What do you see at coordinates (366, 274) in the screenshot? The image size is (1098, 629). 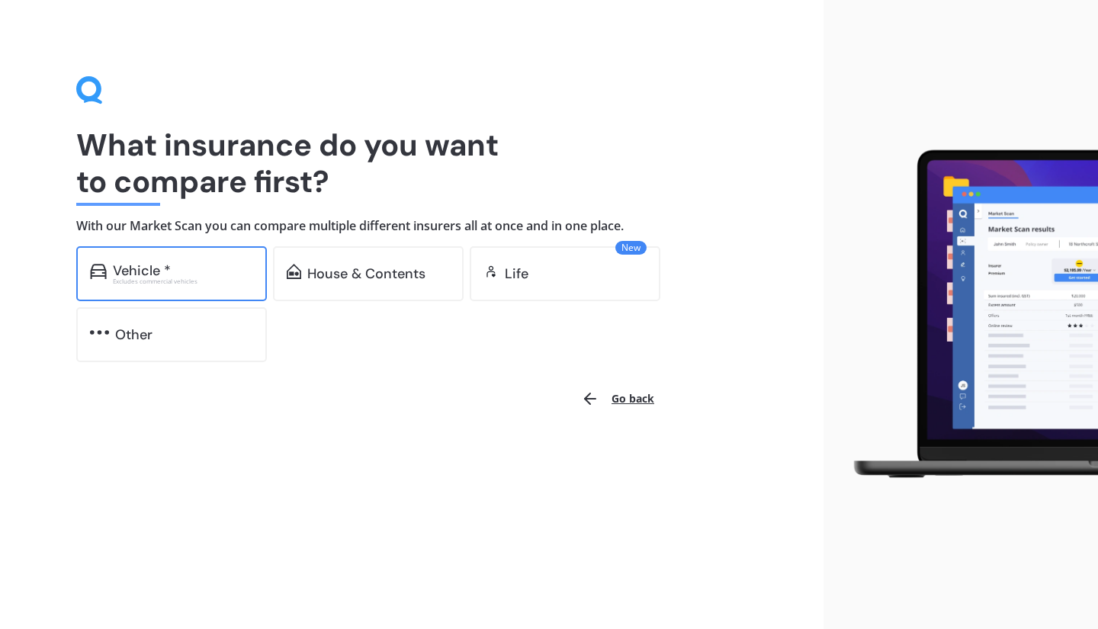 I see `div: House & Contents` at bounding box center [366, 274].